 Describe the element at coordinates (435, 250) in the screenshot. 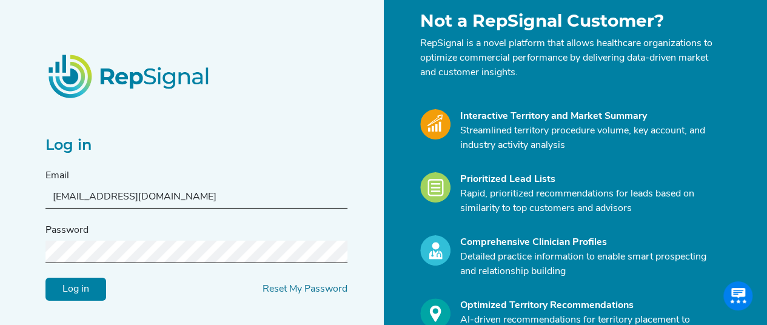

I see `img: Profile_Icon.739e2aba.svg` at that location.